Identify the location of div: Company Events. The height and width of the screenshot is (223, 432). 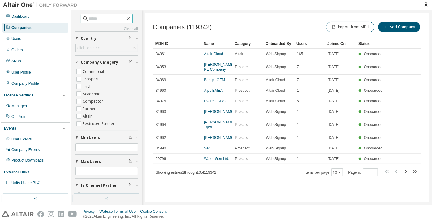
(25, 150).